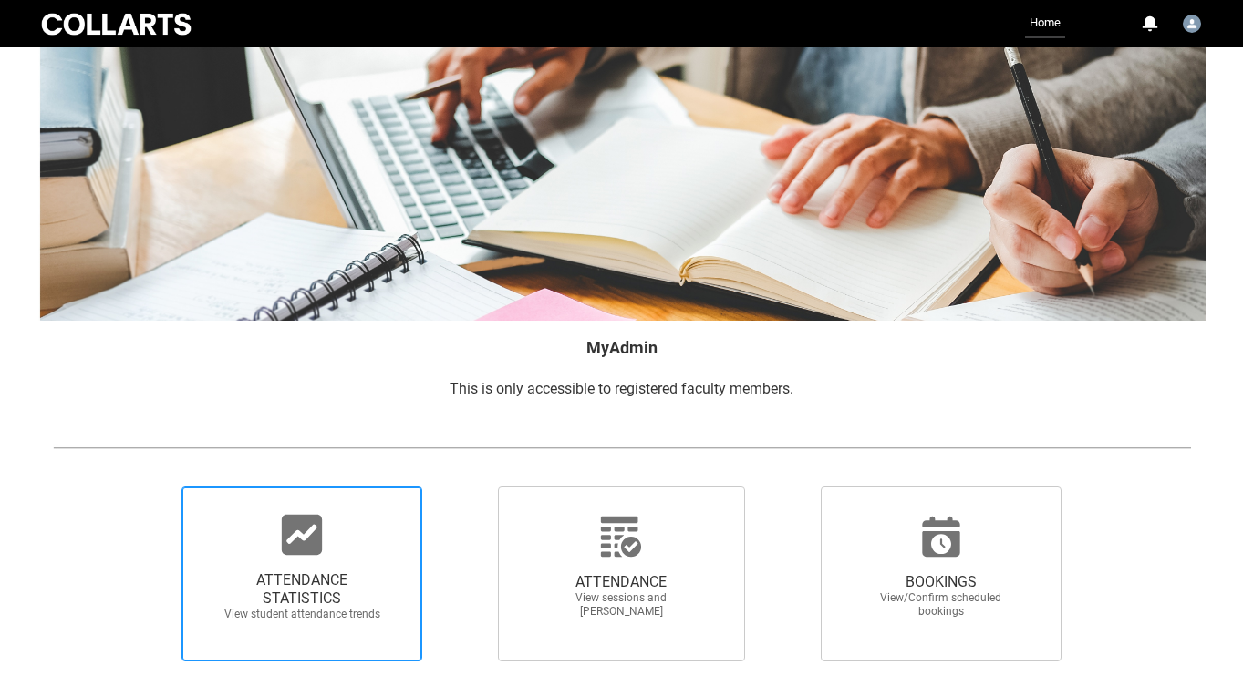 The image size is (1243, 686). Describe the element at coordinates (941, 583) in the screenshot. I see `span: BOOKINGS` at that location.